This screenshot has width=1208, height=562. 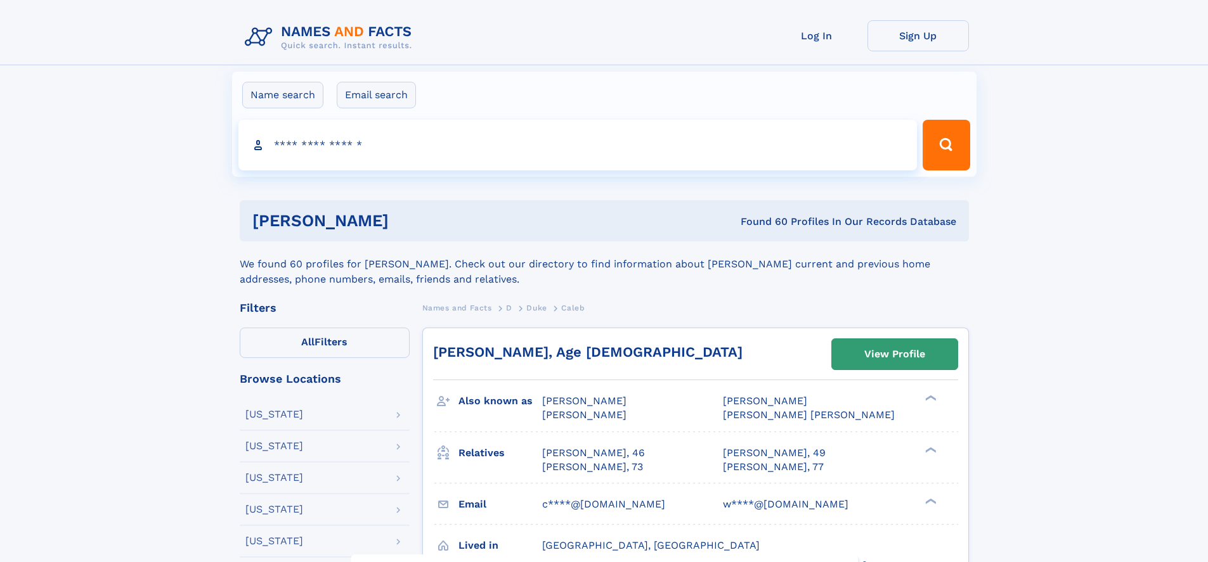 I want to click on label: Filters, so click(x=325, y=343).